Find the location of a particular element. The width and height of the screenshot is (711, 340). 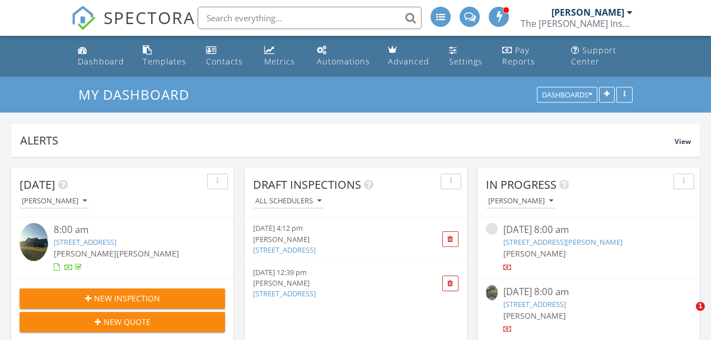

div: All schedulers is located at coordinates (288, 201).